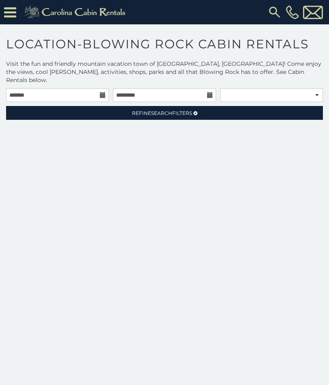 Image resolution: width=329 pixels, height=385 pixels. What do you see at coordinates (164, 113) in the screenshot?
I see `a: RefineSearchFilters` at bounding box center [164, 113].